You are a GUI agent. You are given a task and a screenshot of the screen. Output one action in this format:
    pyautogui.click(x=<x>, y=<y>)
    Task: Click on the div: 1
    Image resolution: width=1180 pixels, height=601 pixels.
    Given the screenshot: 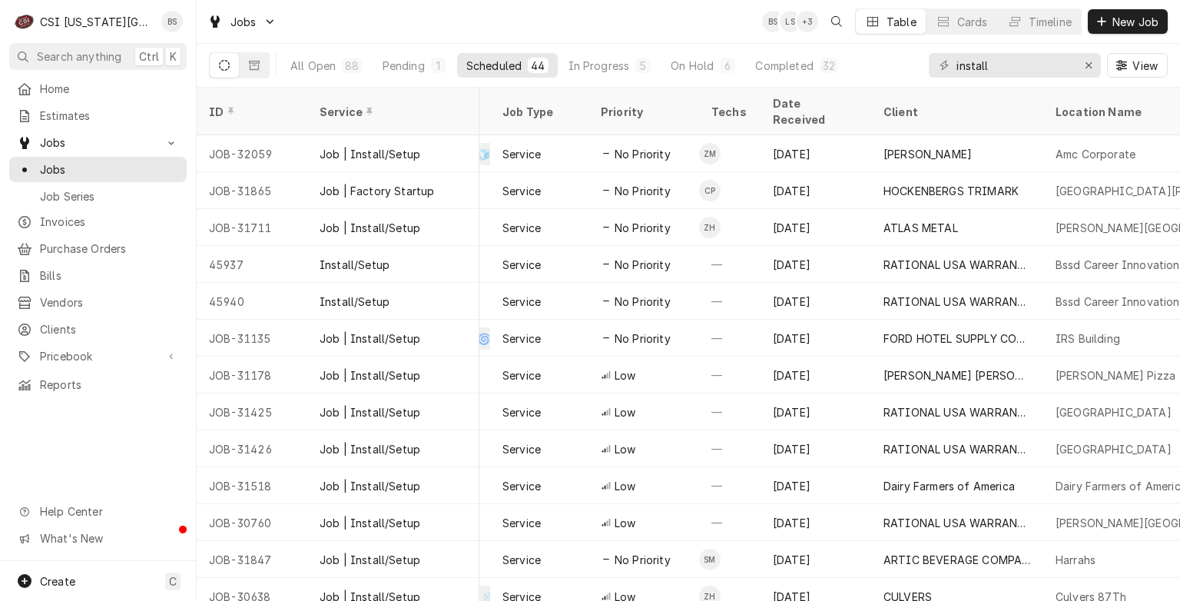 What is the action you would take?
    pyautogui.click(x=438, y=65)
    